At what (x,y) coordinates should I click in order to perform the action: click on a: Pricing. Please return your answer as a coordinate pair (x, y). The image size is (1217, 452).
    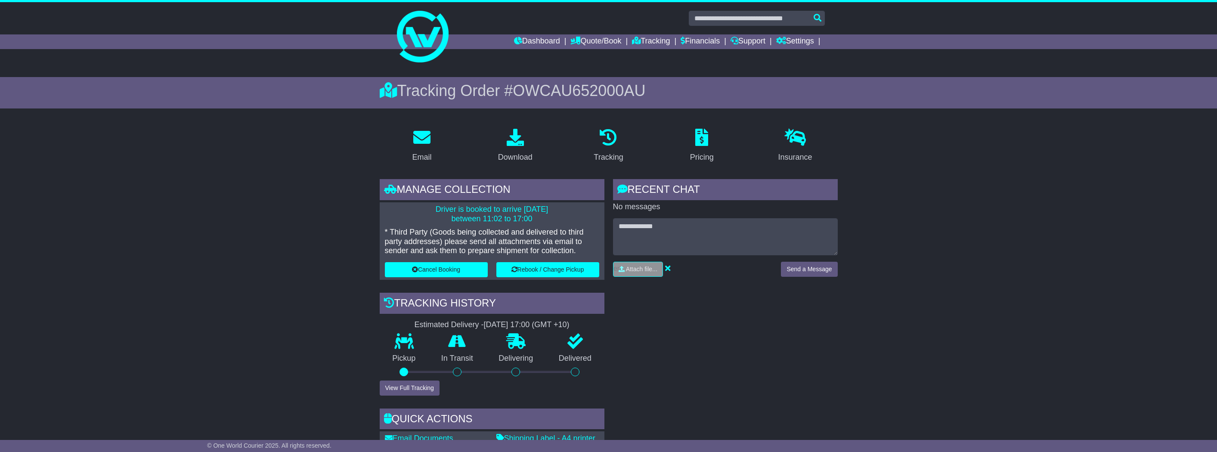
    Looking at the image, I should click on (702, 146).